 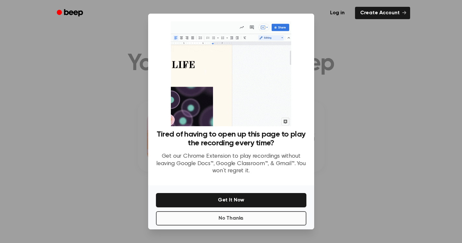 What do you see at coordinates (231, 74) in the screenshot?
I see `img: Beep extension in action` at bounding box center [231, 74].